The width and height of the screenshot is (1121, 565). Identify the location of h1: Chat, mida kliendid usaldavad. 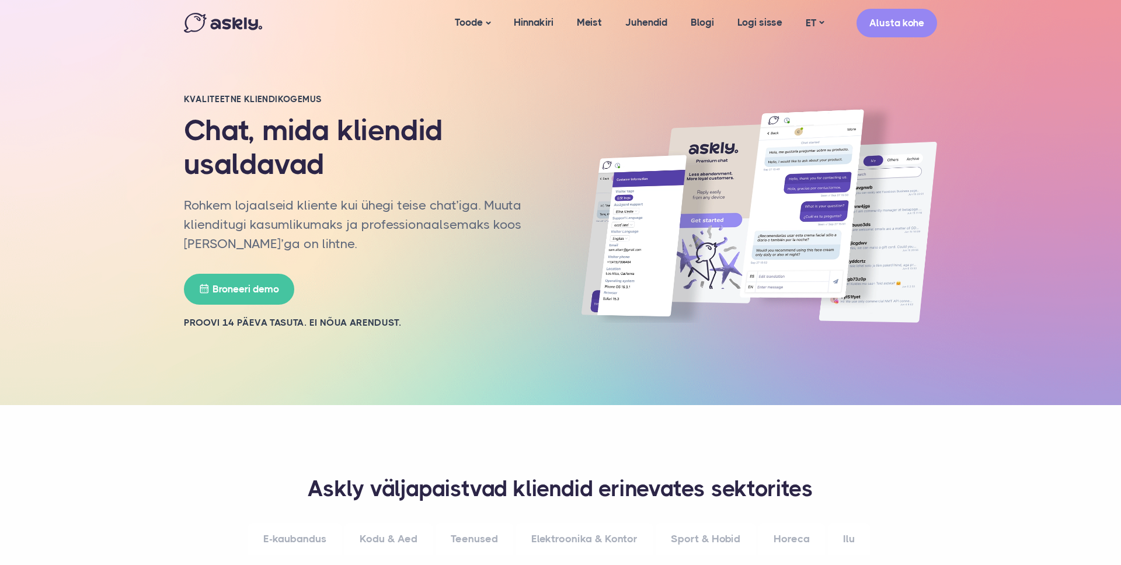
(362, 147).